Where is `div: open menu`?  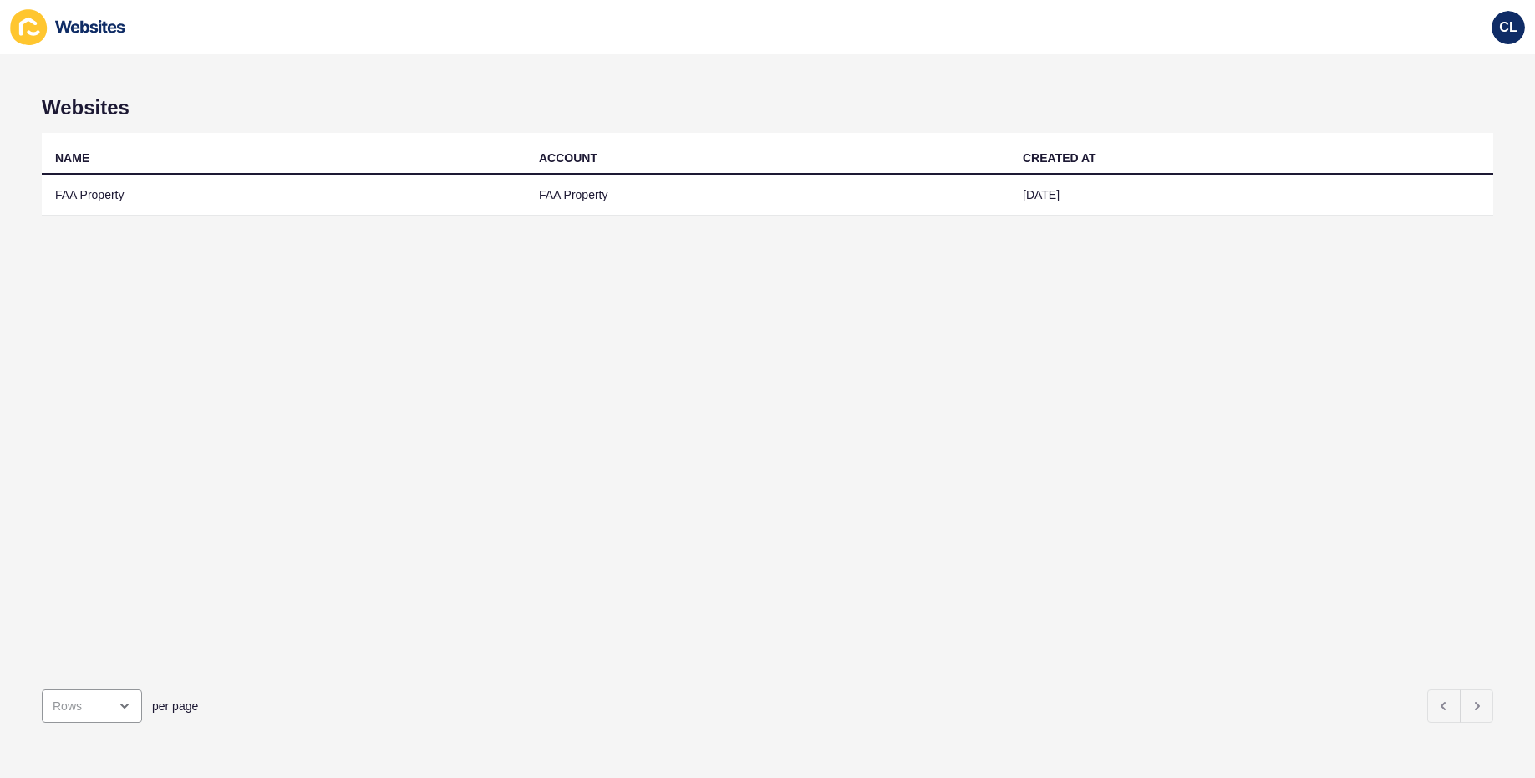
div: open menu is located at coordinates (92, 706).